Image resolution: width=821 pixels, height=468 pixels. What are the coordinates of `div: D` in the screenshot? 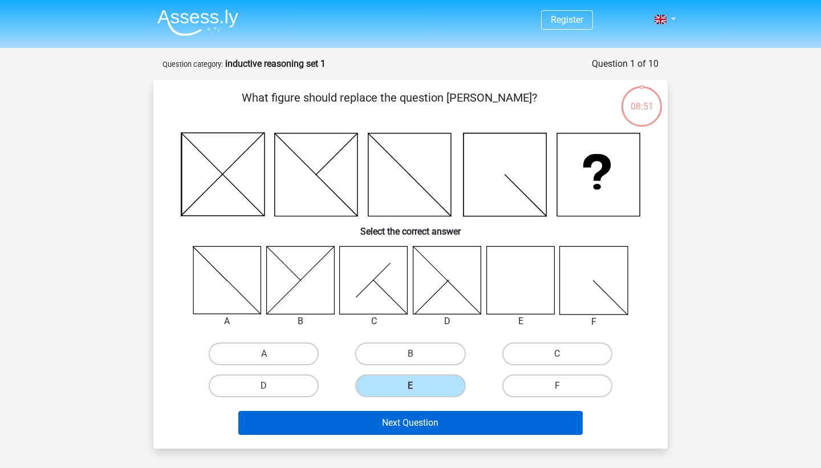 It's located at (447, 321).